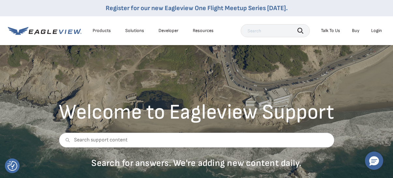  What do you see at coordinates (102, 31) in the screenshot?
I see `div: Products` at bounding box center [102, 31].